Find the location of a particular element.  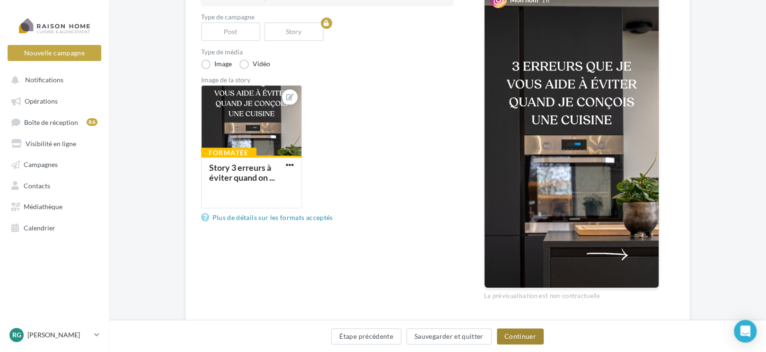

div: Story 3 erreurs à éviter quand on ... is located at coordinates (242, 172).